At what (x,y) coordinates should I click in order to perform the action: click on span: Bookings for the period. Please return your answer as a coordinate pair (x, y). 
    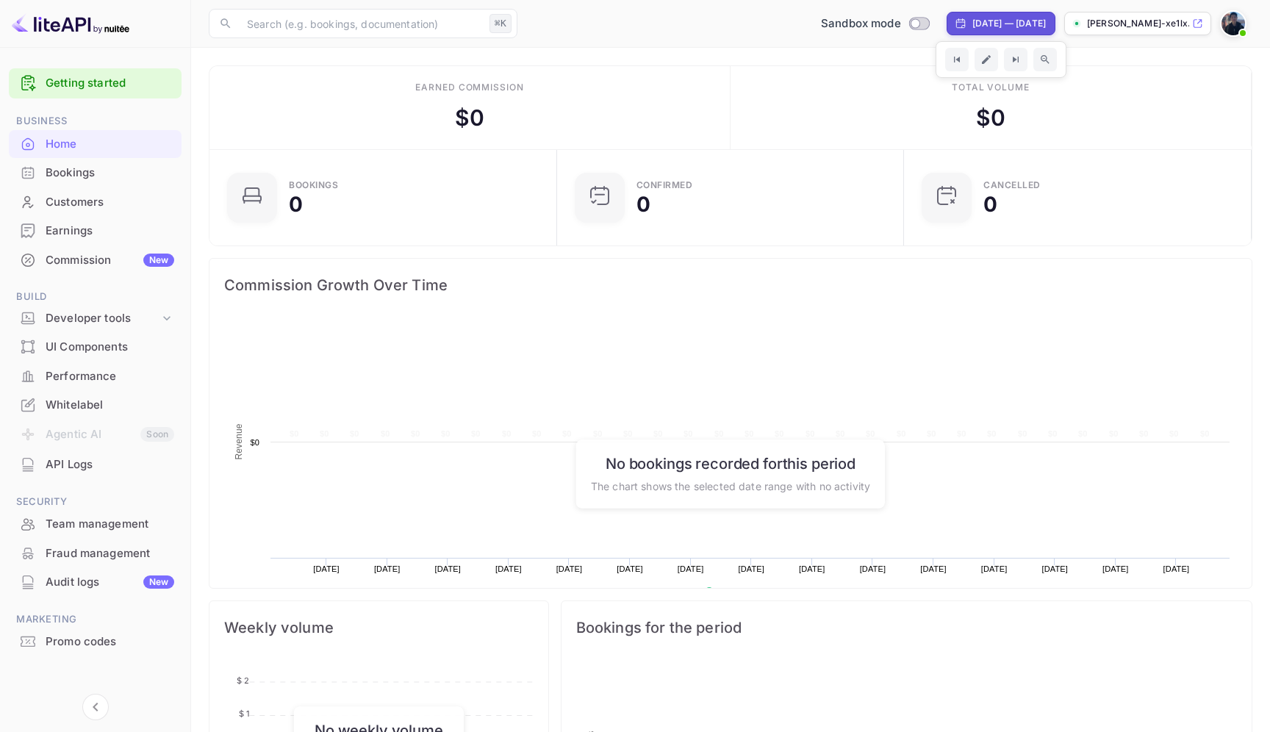
    Looking at the image, I should click on (906, 628).